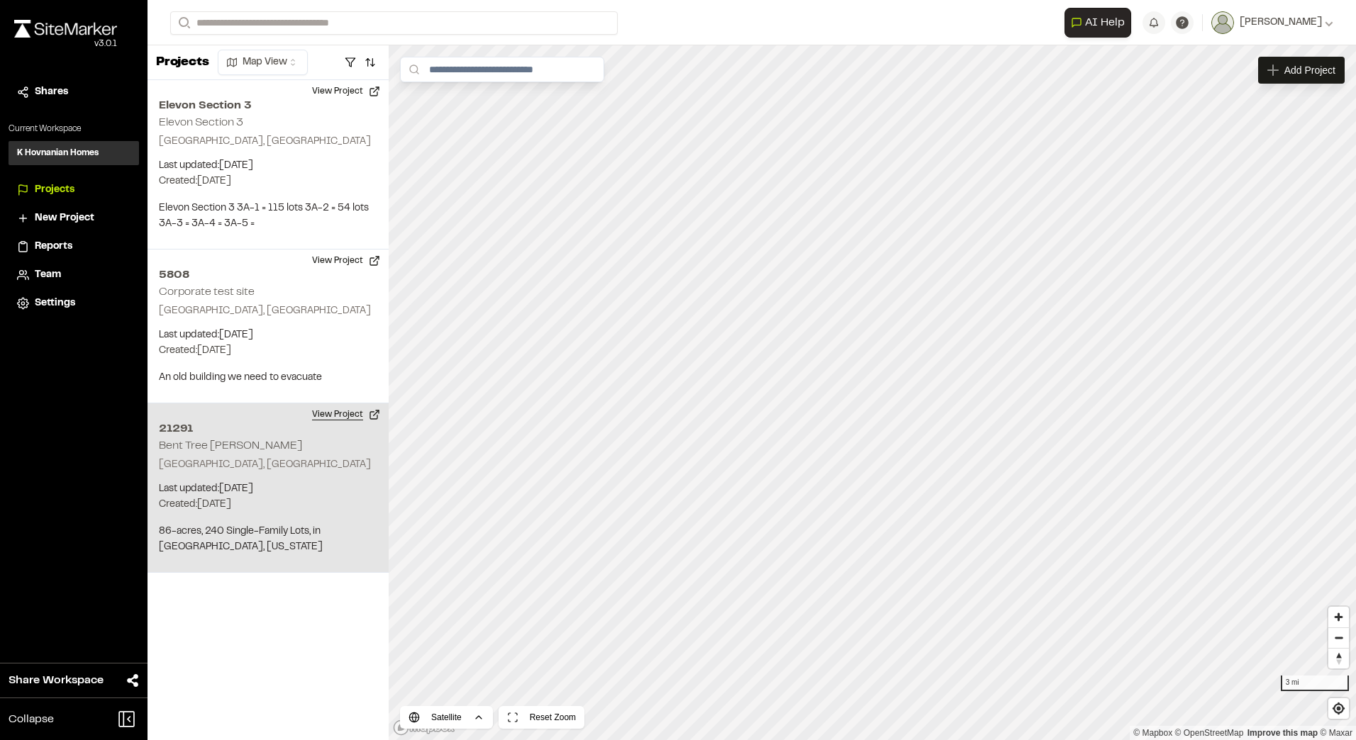  I want to click on button: Search, so click(183, 23).